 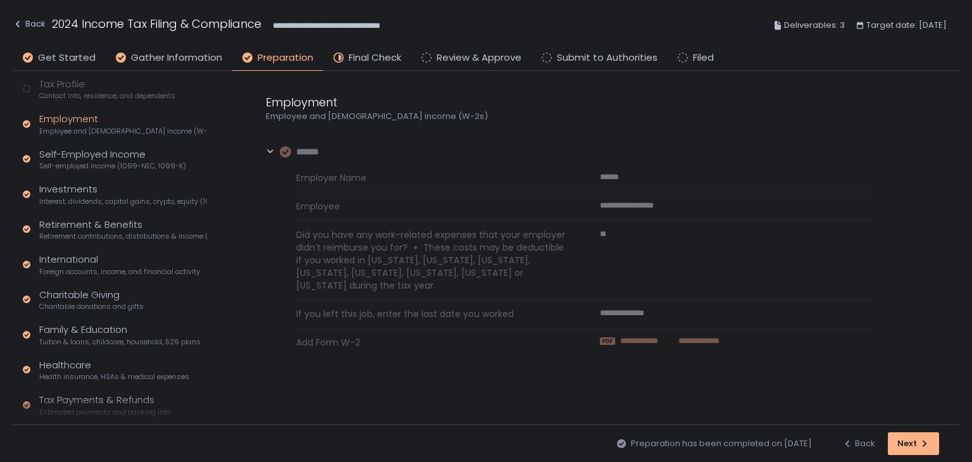 I want to click on div: Tax Profile, so click(x=107, y=89).